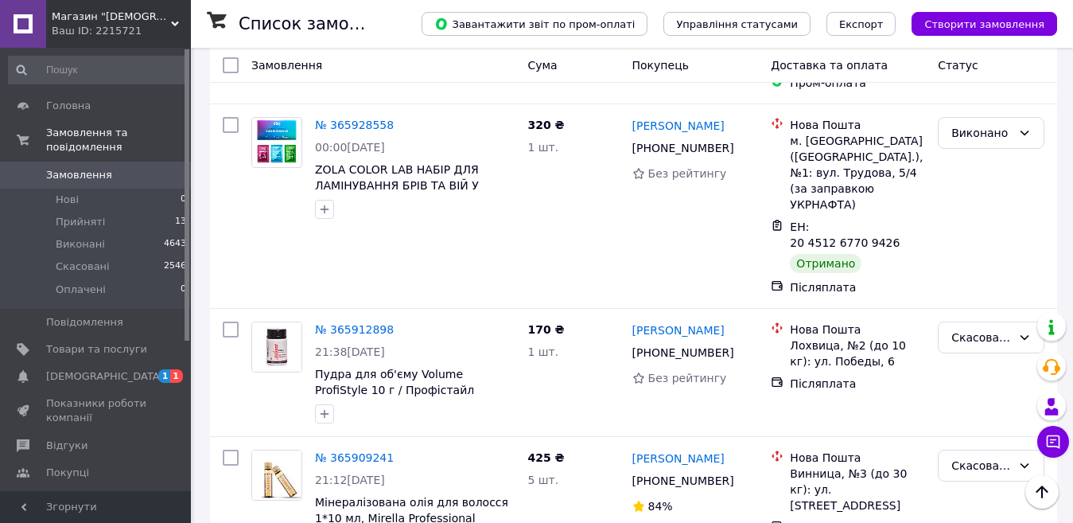  What do you see at coordinates (981, 133) in the screenshot?
I see `div: Виконано` at bounding box center [981, 133].